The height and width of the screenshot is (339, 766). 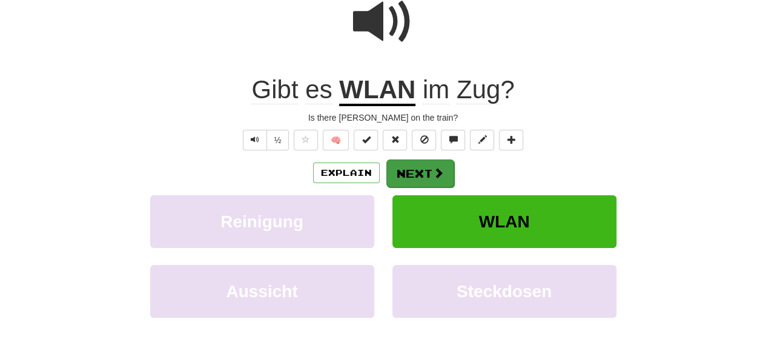 I want to click on span: Zug, so click(x=479, y=90).